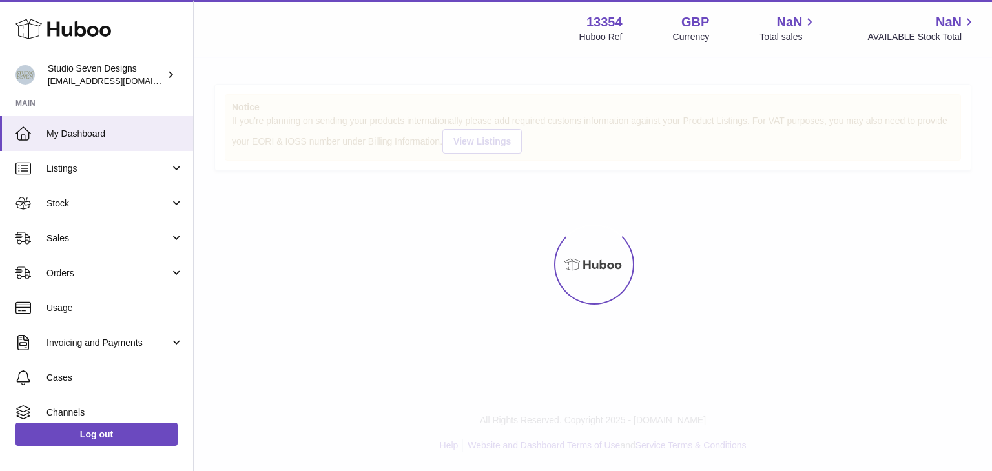 The width and height of the screenshot is (992, 471). I want to click on a: NaN Total sales, so click(788, 28).